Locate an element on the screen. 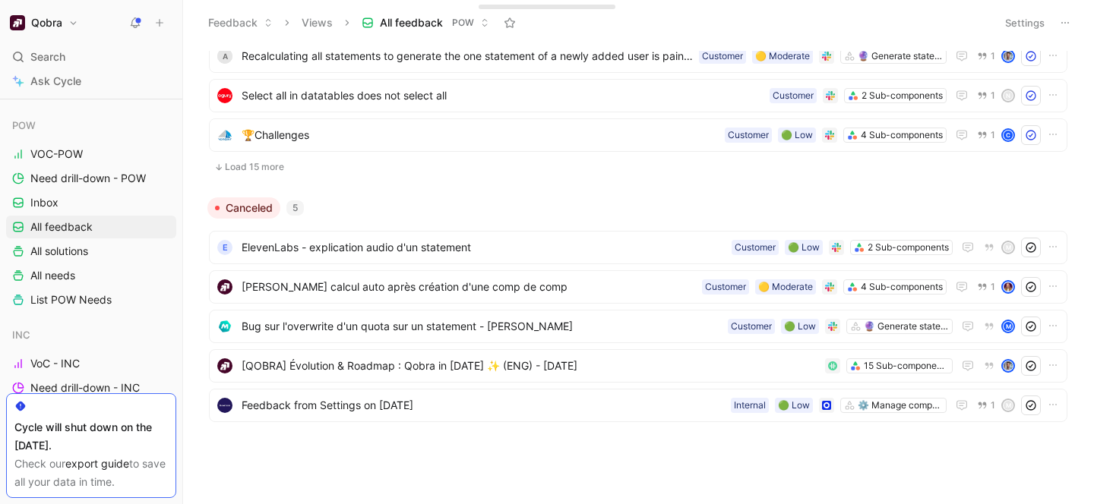 Image resolution: width=1094 pixels, height=504 pixels. span: 🏆Challenges is located at coordinates (480, 135).